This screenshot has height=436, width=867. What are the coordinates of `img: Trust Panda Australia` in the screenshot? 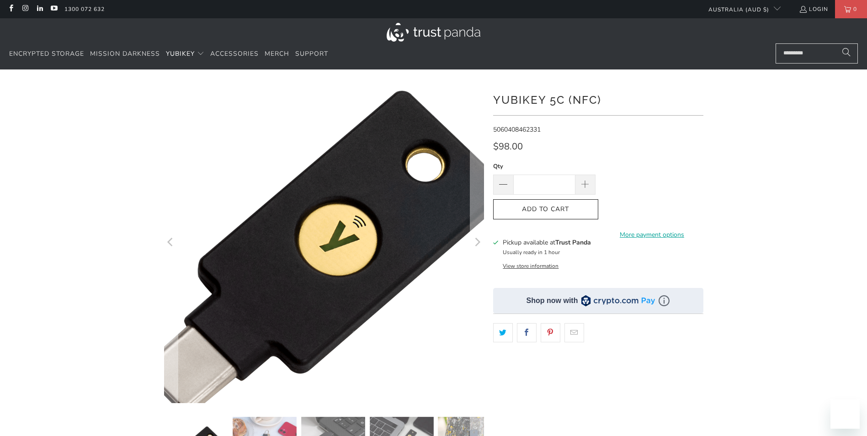 It's located at (433, 32).